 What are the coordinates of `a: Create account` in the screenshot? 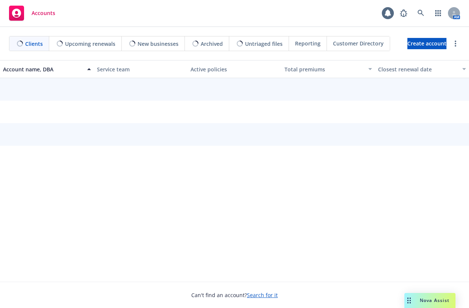 It's located at (427, 44).